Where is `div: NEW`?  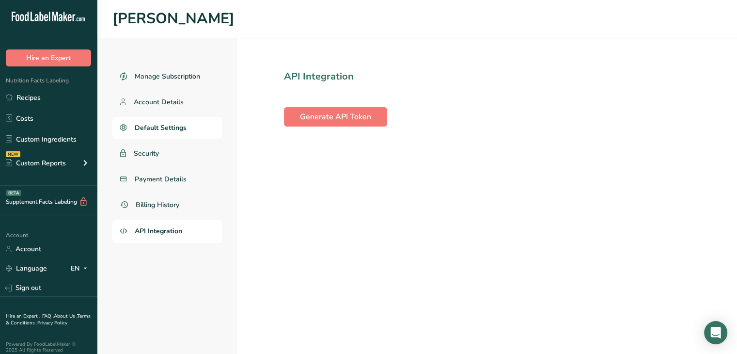
div: NEW is located at coordinates (13, 154).